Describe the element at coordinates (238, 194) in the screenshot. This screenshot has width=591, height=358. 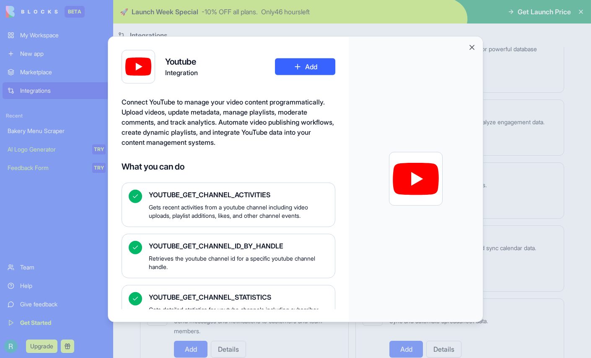
I see `span: YOUTUBE_GET_CHANNEL_ACTIVITIES` at that location.